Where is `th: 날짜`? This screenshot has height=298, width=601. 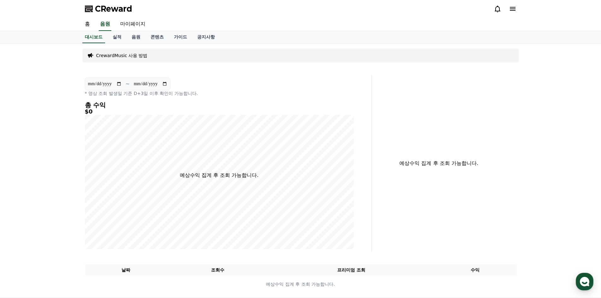 th: 날짜 is located at coordinates (126, 270).